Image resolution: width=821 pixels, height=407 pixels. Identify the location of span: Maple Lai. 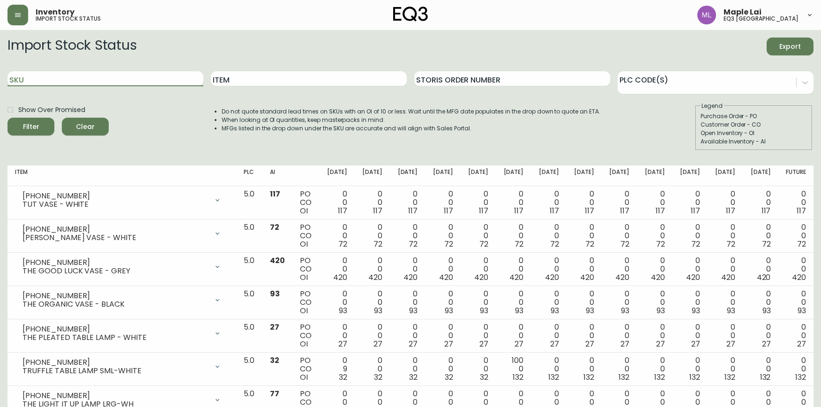
(743, 12).